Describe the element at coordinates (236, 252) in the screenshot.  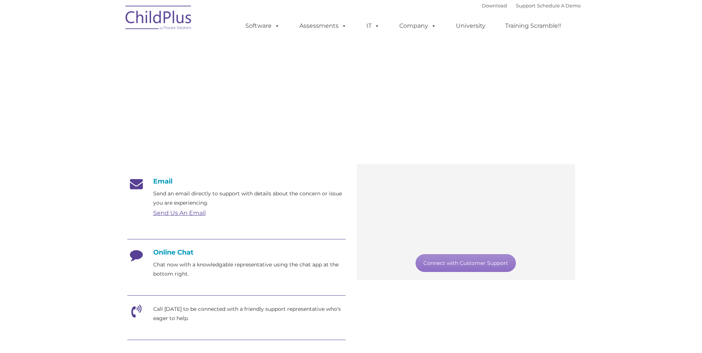
I see `h4: Online Chat` at that location.